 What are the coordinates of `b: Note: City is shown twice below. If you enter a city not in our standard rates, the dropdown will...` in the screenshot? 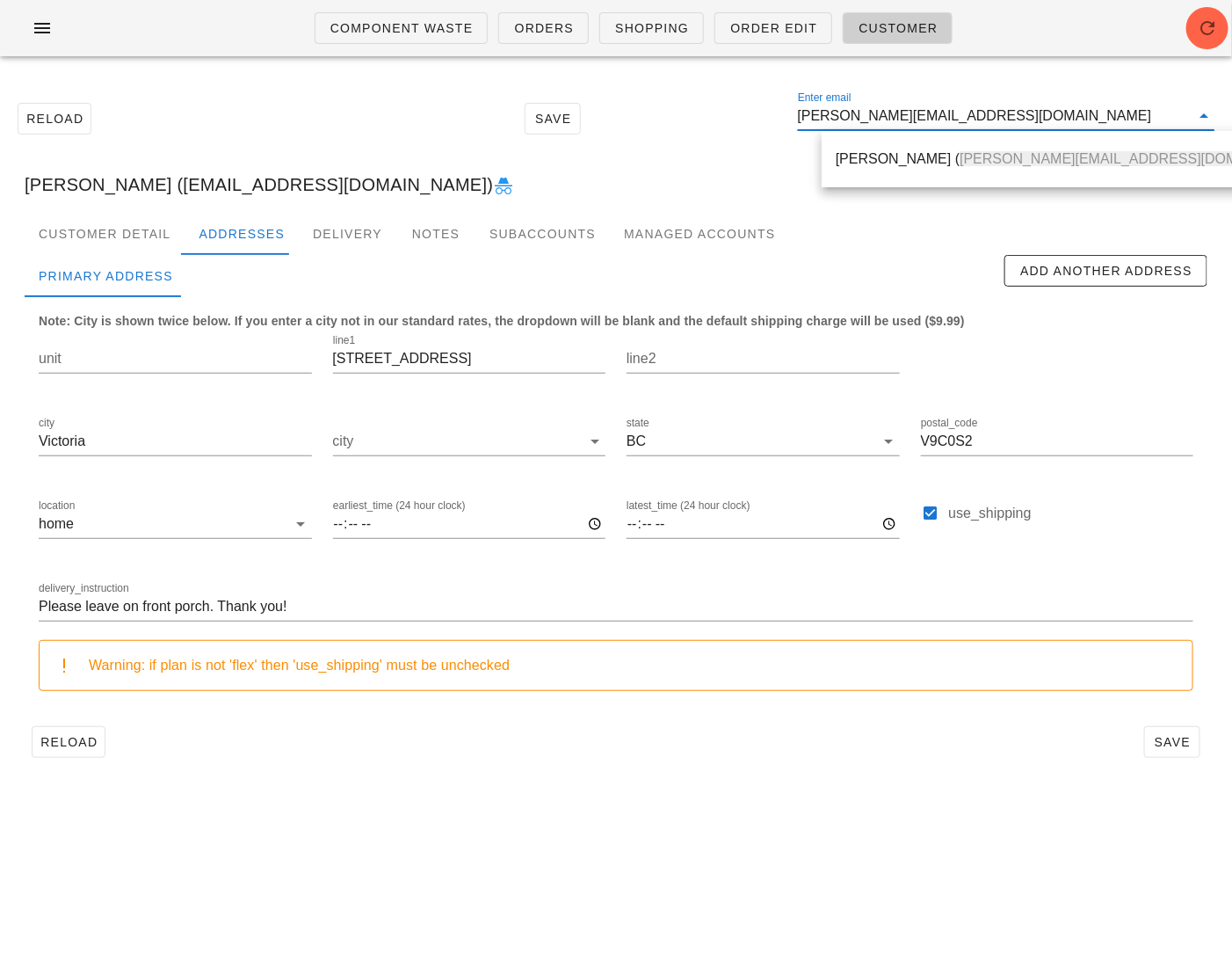 It's located at (502, 321).